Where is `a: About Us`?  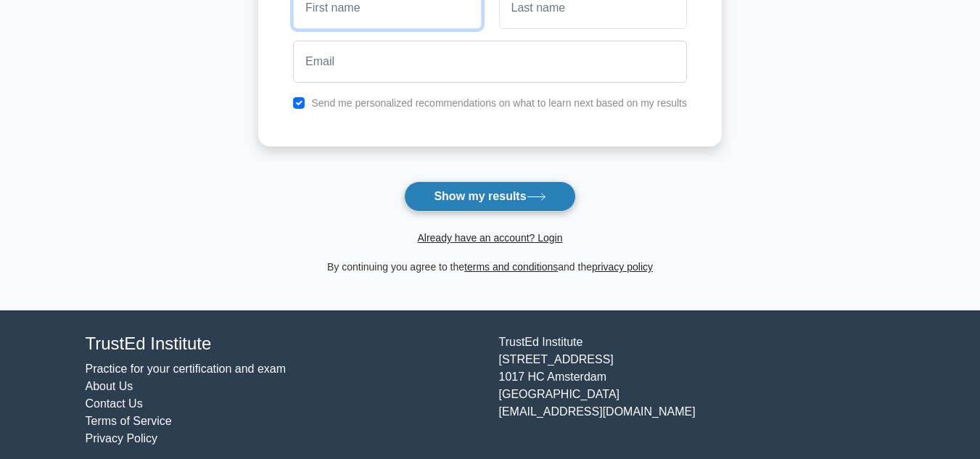
a: About Us is located at coordinates (110, 386).